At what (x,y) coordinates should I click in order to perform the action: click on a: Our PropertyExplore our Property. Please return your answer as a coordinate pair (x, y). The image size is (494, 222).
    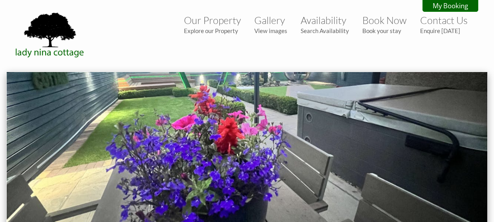
    Looking at the image, I should click on (212, 24).